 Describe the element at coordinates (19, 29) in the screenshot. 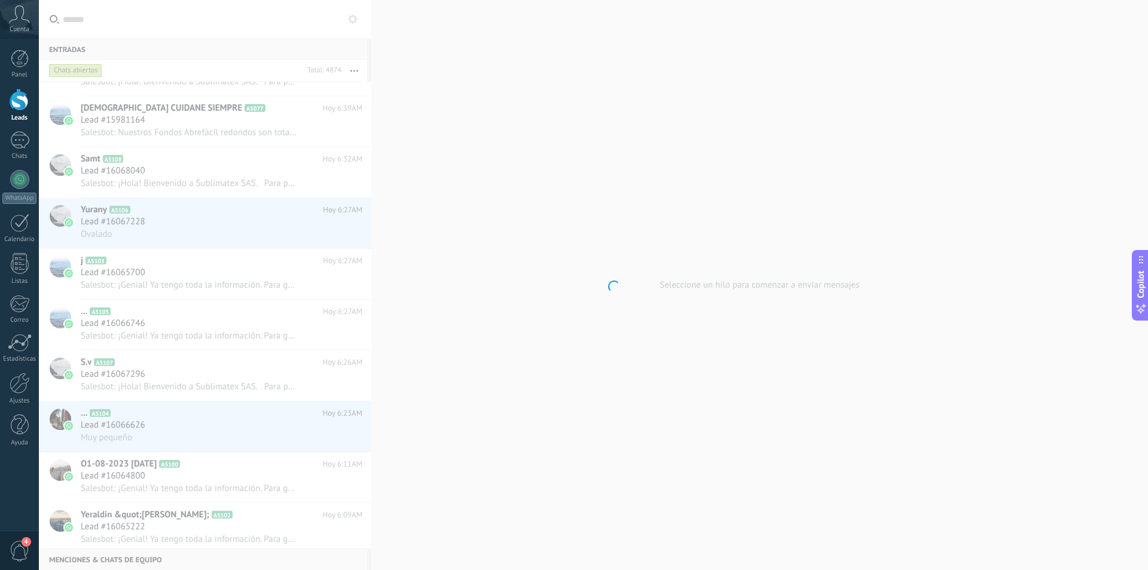

I see `span: Cuenta` at that location.